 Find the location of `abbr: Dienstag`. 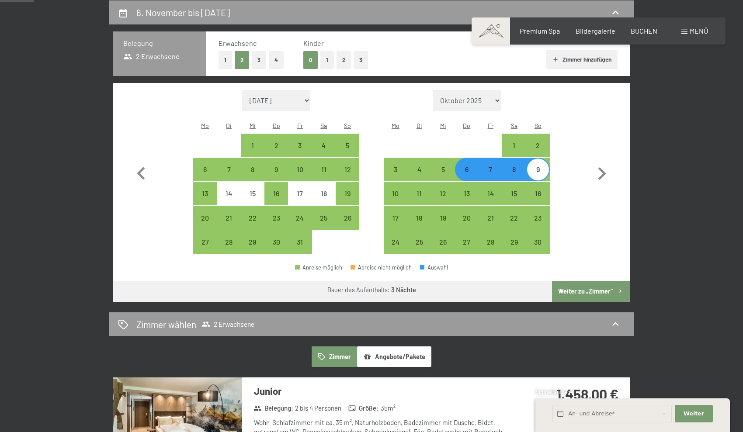

abbr: Dienstag is located at coordinates (419, 125).